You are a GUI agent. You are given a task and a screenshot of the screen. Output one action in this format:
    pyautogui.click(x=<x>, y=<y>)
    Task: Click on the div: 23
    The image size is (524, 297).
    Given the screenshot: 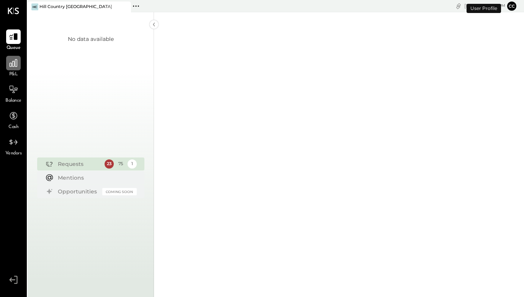 What is the action you would take?
    pyautogui.click(x=109, y=164)
    